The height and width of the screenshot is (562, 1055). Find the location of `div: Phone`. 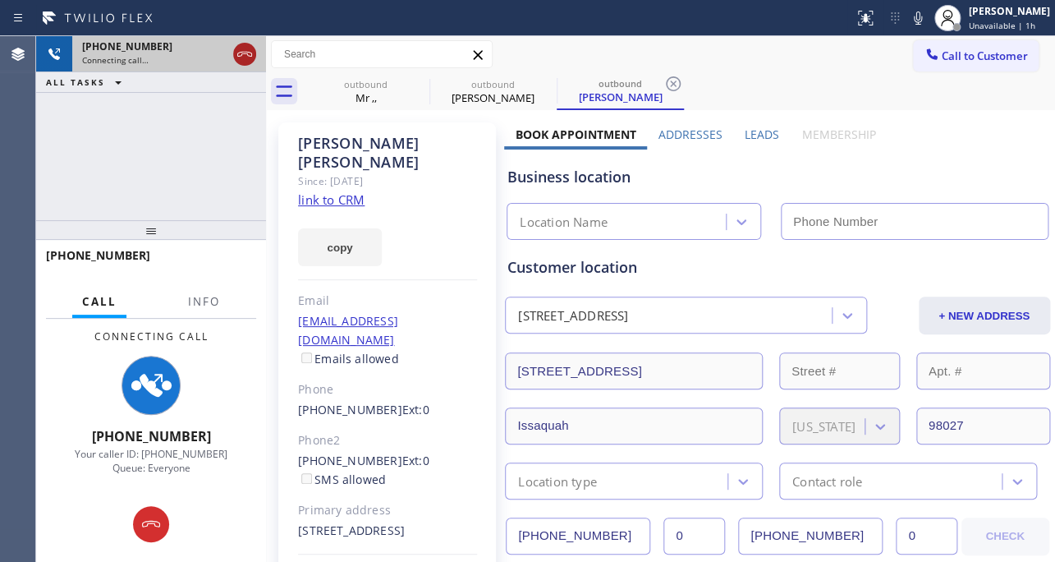

div: Phone is located at coordinates (388, 389).